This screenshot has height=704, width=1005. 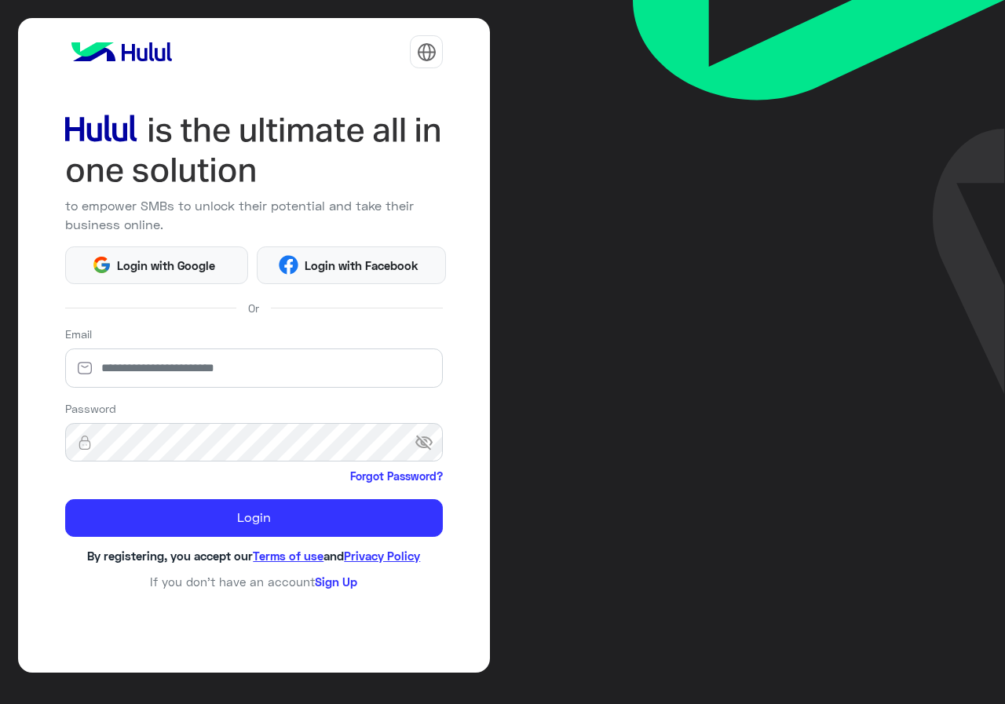 What do you see at coordinates (426, 52) in the screenshot?
I see `img: tab` at bounding box center [426, 52].